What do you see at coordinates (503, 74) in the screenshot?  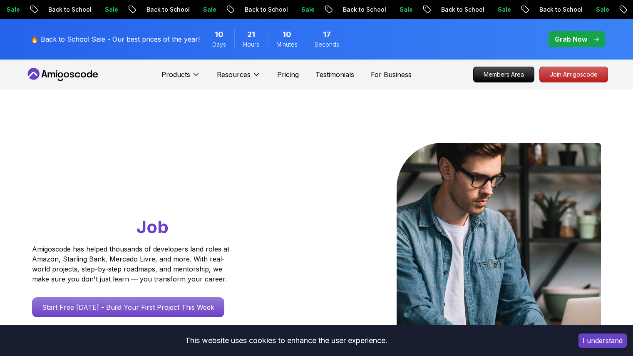 I see `a: Members Area` at bounding box center [503, 74].